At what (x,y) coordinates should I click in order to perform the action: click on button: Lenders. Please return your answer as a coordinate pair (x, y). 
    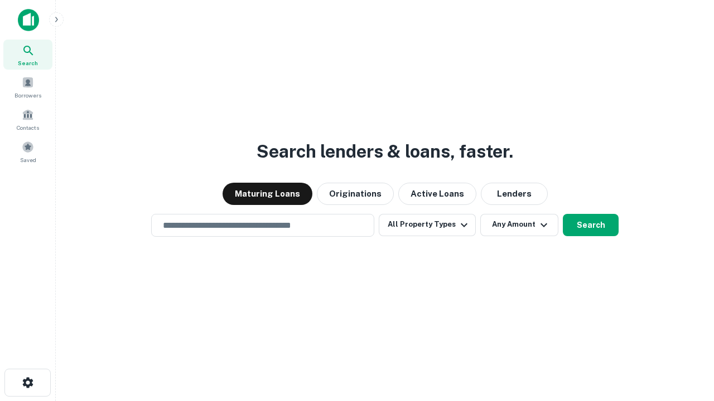
    Looking at the image, I should click on (514, 194).